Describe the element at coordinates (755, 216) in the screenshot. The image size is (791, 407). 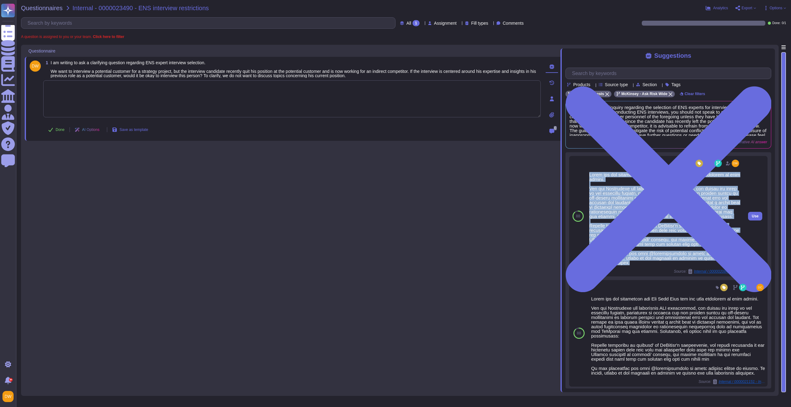
I see `button: Use` at that location.